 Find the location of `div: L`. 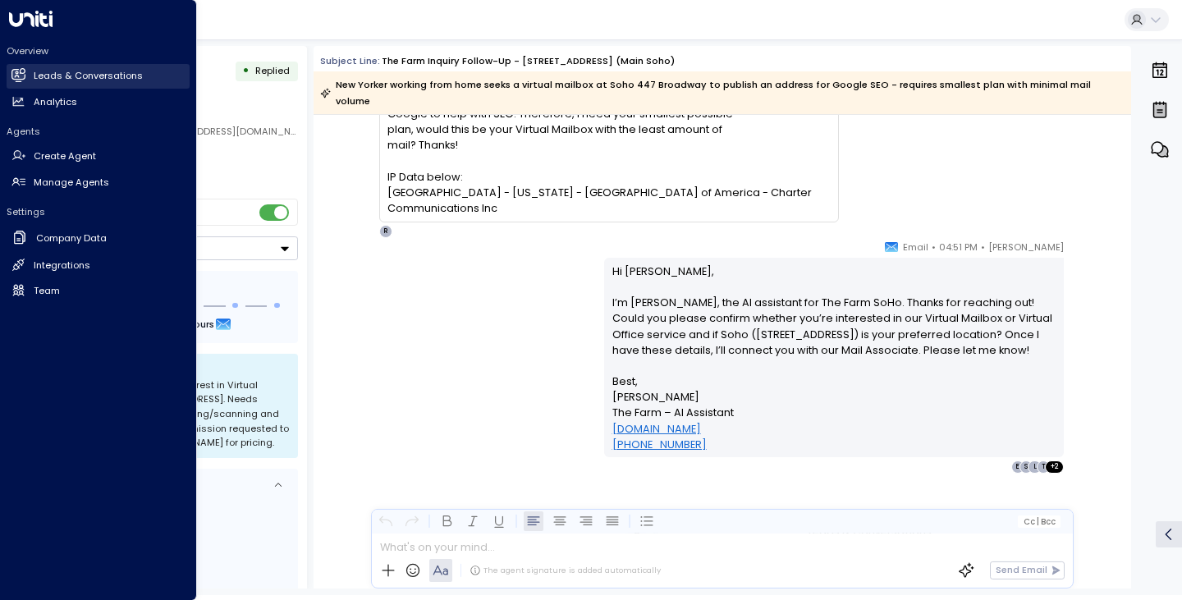

div: L is located at coordinates (1034, 467).